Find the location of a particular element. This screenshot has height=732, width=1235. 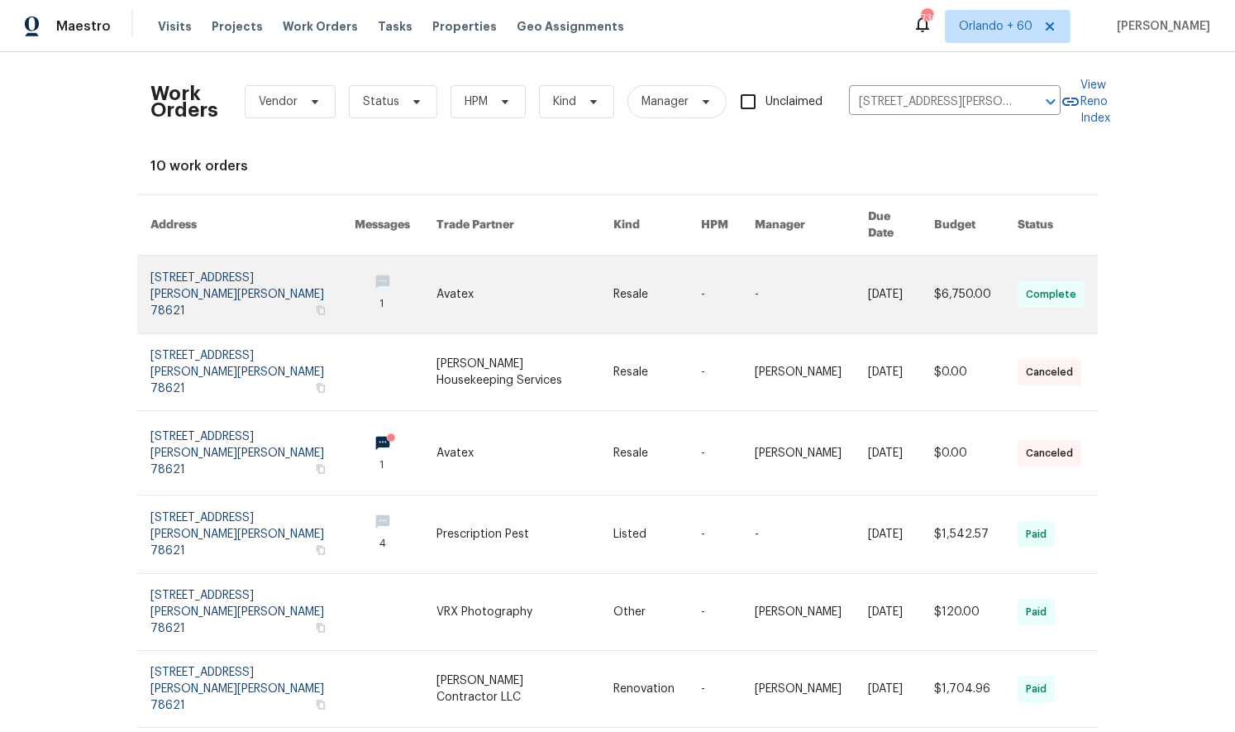

td: Other is located at coordinates (644, 612).